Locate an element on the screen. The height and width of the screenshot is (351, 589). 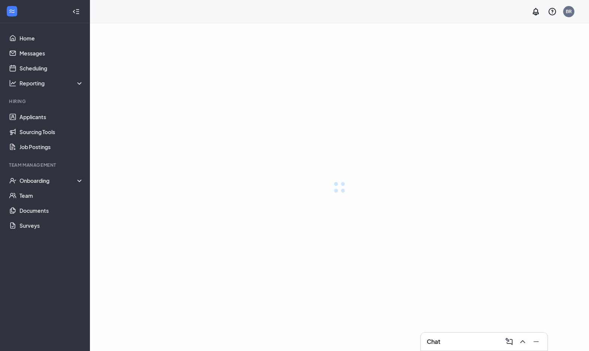
a: Home is located at coordinates (51, 38).